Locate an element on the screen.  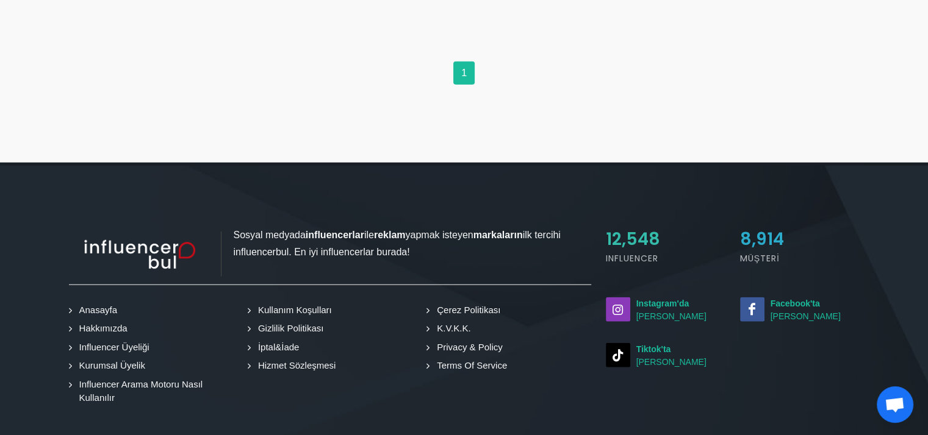
a: İptal&İade is located at coordinates (276, 348).